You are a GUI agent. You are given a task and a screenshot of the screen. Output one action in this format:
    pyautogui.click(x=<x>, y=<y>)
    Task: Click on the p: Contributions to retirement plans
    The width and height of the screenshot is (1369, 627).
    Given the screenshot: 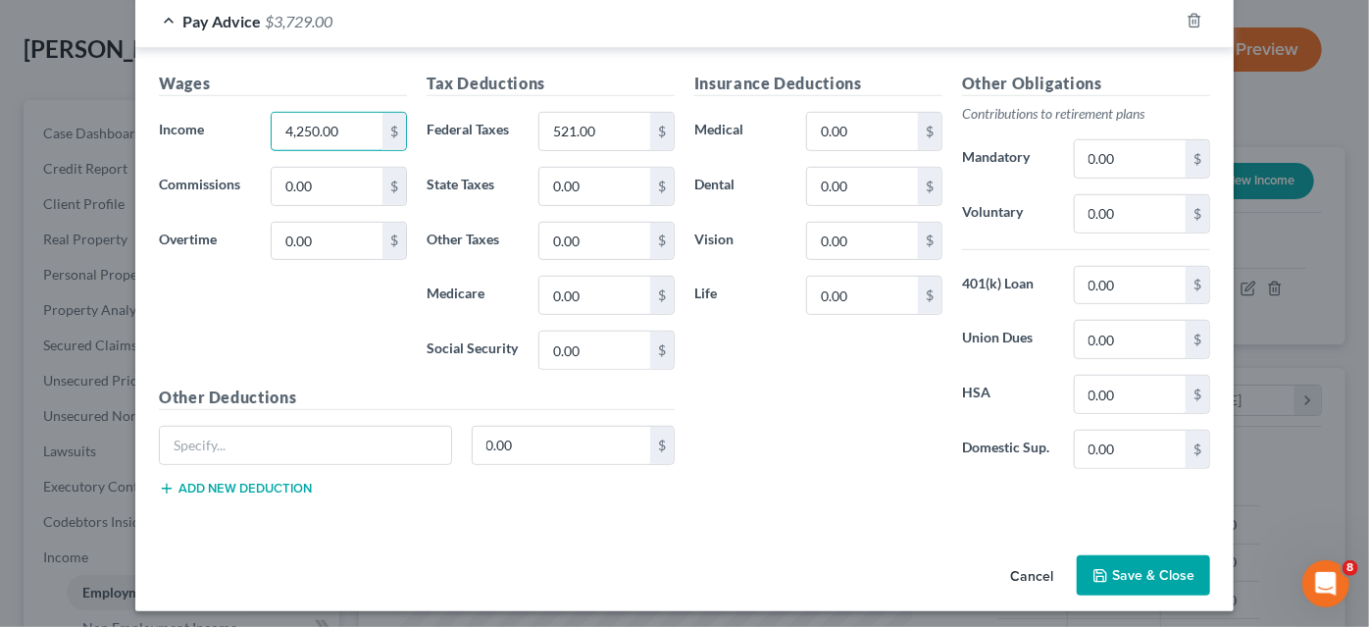 What is the action you would take?
    pyautogui.click(x=1086, y=114)
    